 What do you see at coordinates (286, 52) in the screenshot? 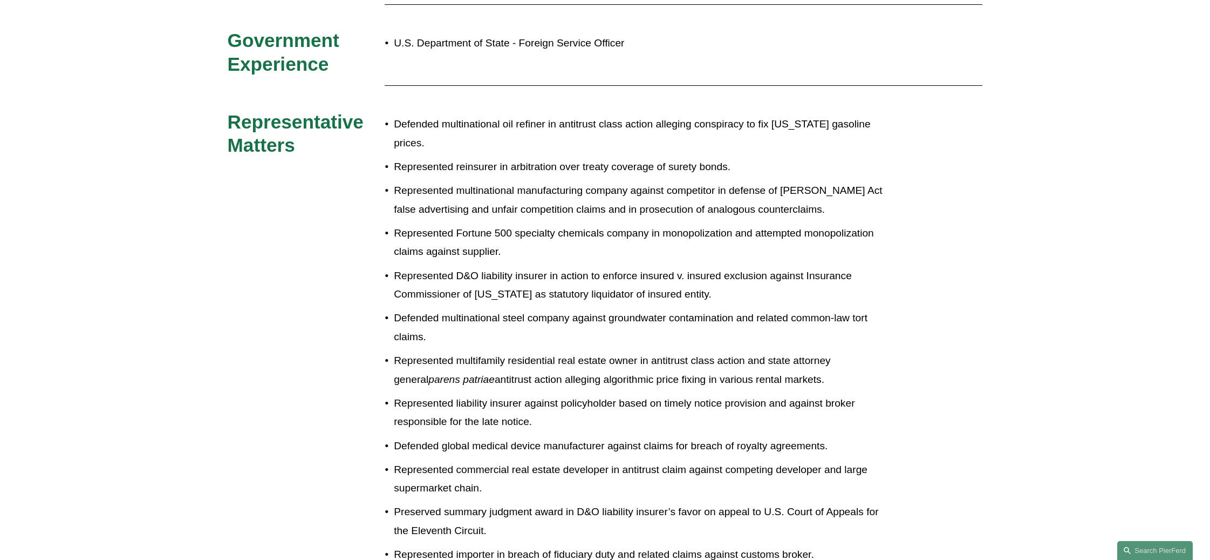
I see `span: Government Experience` at bounding box center [286, 52].